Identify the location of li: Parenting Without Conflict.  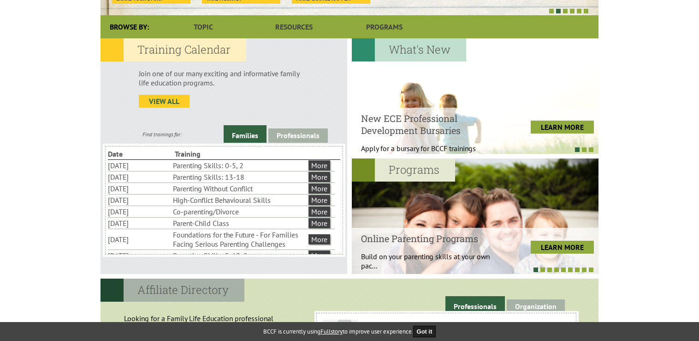
(240, 188).